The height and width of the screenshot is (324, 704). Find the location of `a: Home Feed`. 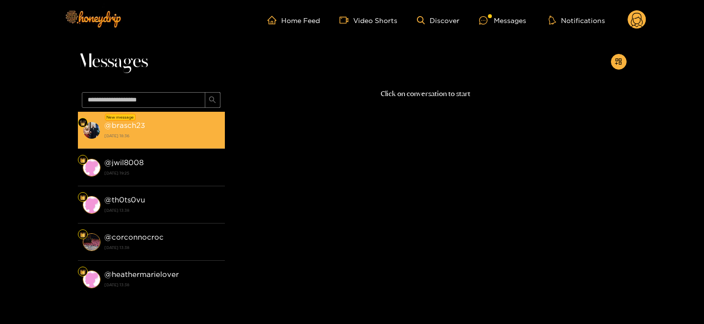

a: Home Feed is located at coordinates (294, 20).